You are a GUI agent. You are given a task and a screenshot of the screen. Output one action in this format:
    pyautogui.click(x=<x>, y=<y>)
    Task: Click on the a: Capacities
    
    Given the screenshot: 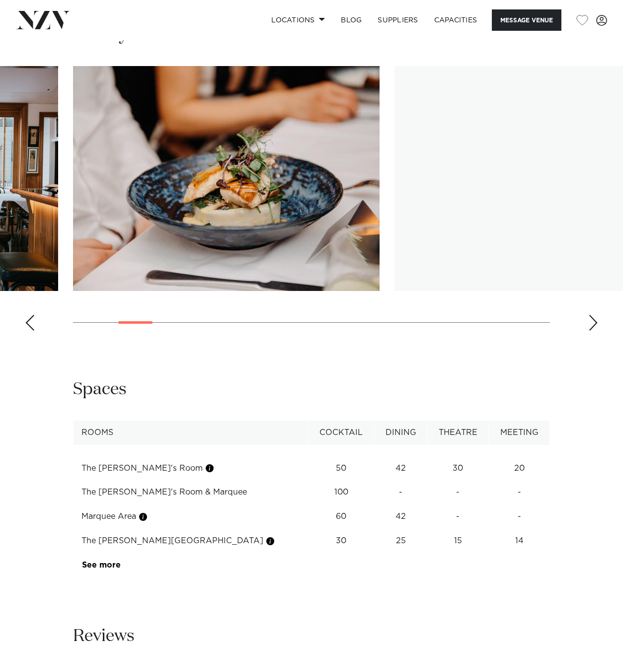 What is the action you would take?
    pyautogui.click(x=455, y=20)
    